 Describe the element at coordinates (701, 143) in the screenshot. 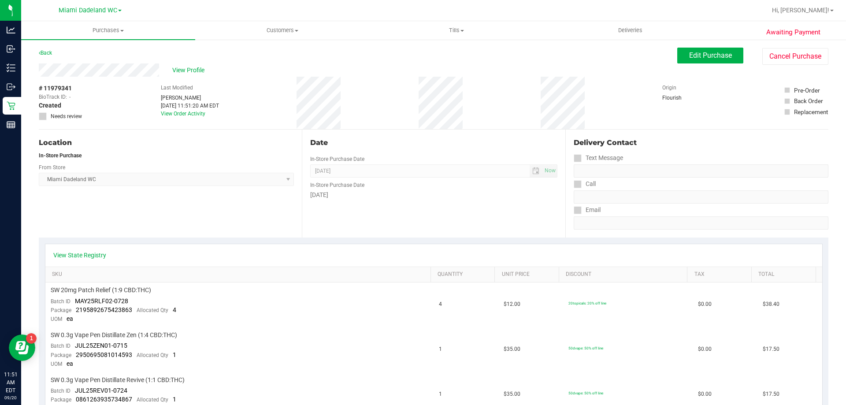

I see `div: Delivery Contact` at that location.